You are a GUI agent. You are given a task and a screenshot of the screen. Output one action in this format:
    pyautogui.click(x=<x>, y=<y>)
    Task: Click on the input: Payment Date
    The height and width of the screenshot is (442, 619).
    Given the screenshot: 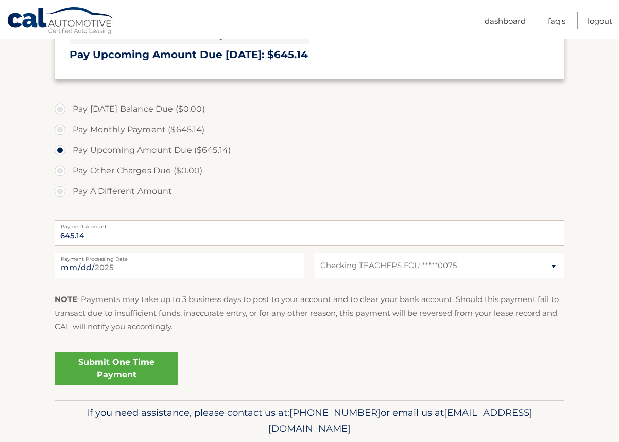 What is the action you would take?
    pyautogui.click(x=179, y=266)
    